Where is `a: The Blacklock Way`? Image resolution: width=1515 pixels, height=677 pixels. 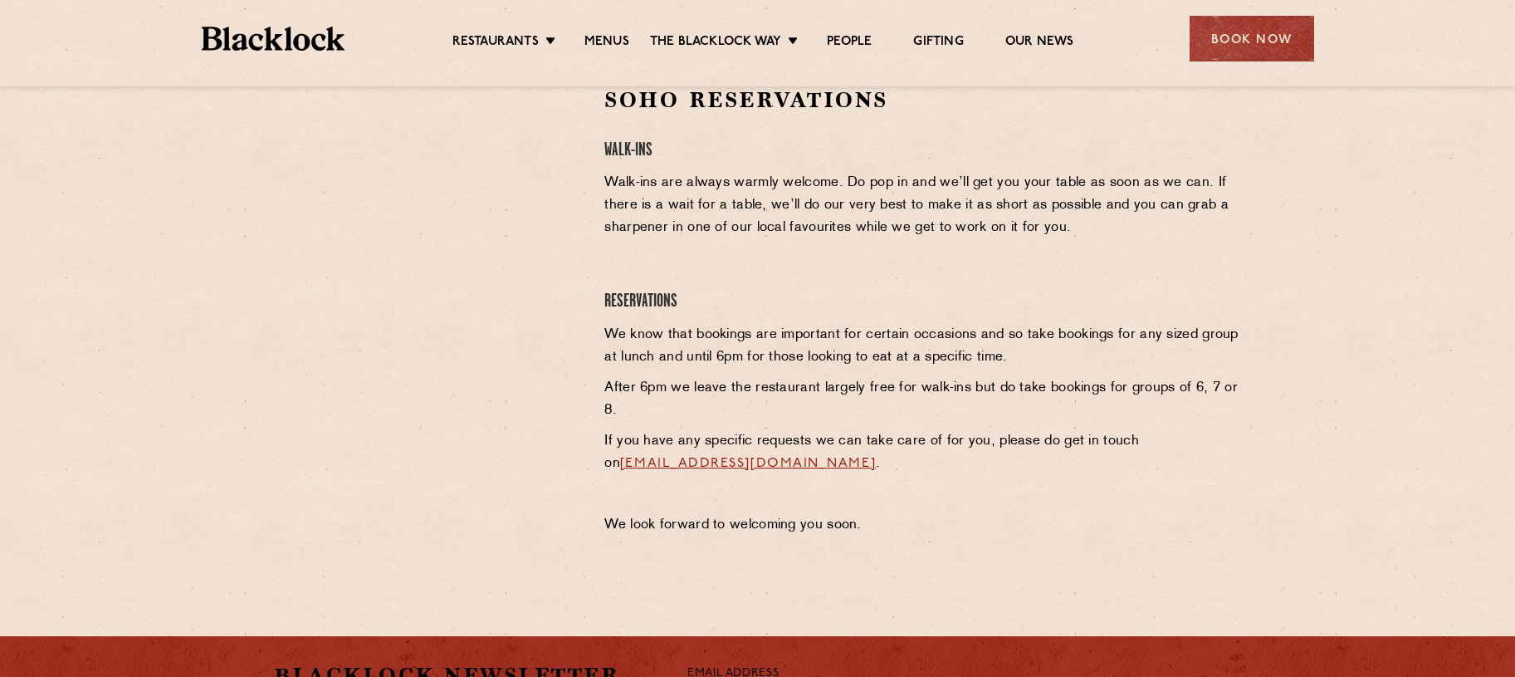 a: The Blacklock Way is located at coordinates (716, 43).